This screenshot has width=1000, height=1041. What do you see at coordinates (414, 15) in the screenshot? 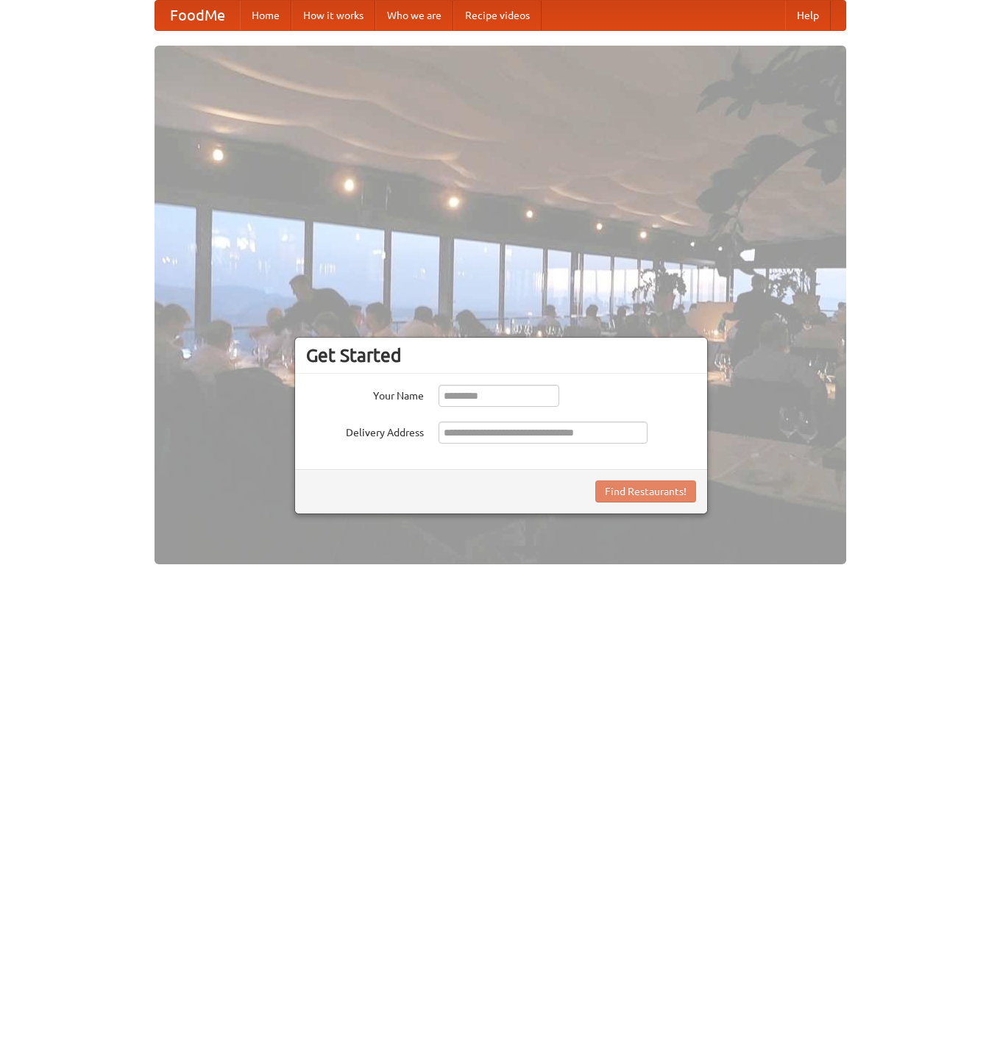
I see `a: Who we are` at bounding box center [414, 15].